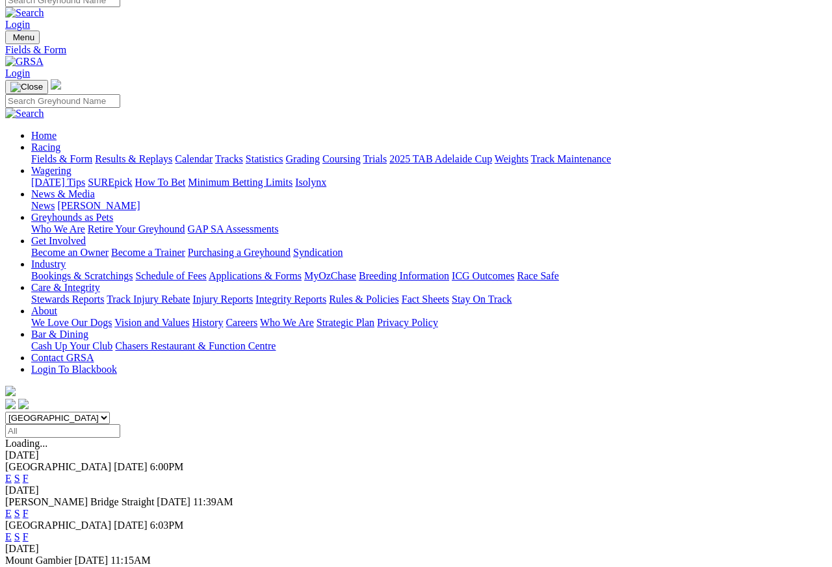 The height and width of the screenshot is (567, 832). What do you see at coordinates (63, 194) in the screenshot?
I see `a: News & Media` at bounding box center [63, 194].